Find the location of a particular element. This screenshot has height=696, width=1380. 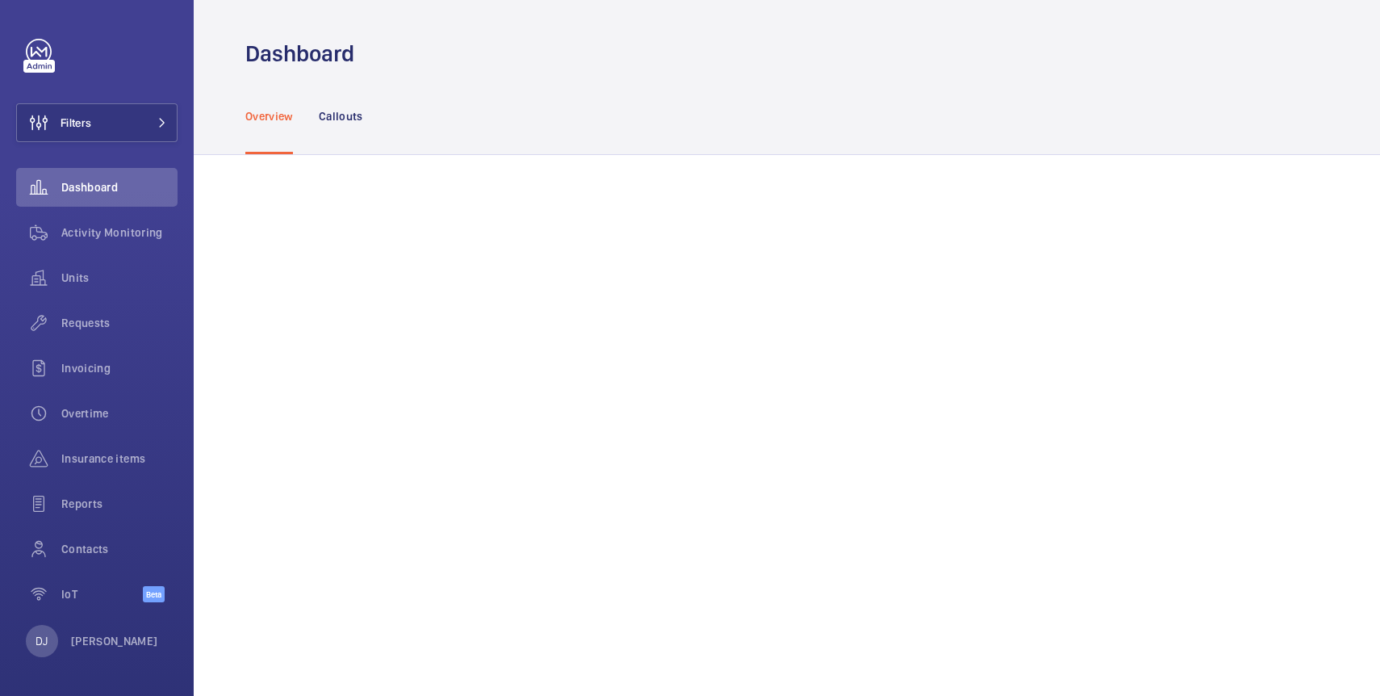

span: Invoicing is located at coordinates (119, 368).